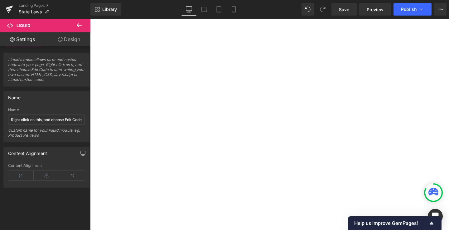 This screenshot has height=230, width=449. Describe the element at coordinates (204, 9) in the screenshot. I see `a: Laptop` at that location.